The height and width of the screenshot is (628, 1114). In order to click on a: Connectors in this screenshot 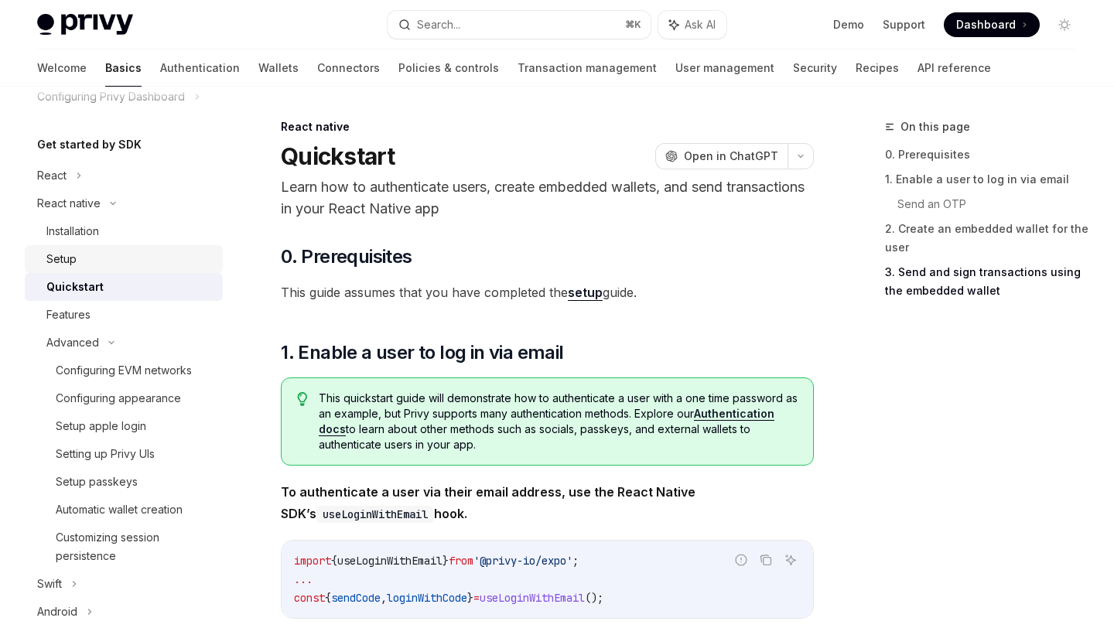, I will do `click(348, 68)`.